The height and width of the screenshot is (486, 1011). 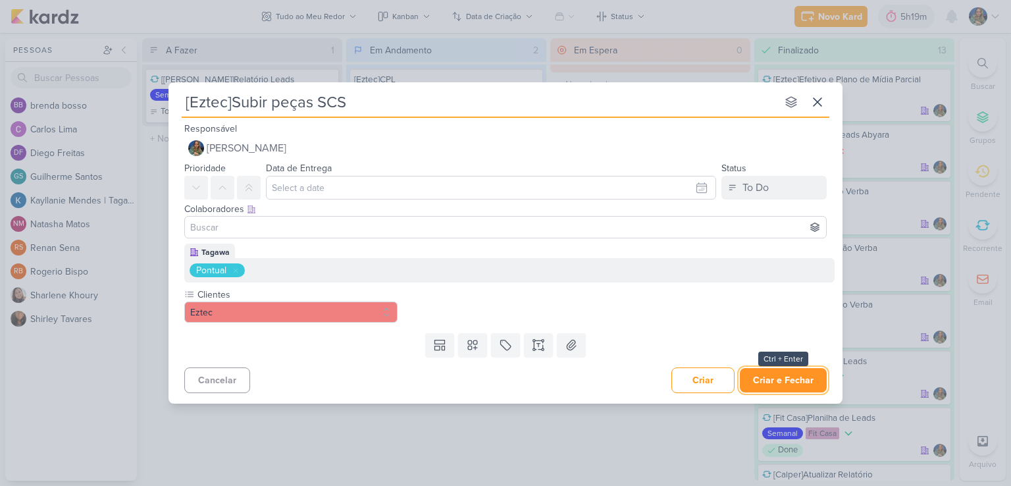 What do you see at coordinates (217, 380) in the screenshot?
I see `button: Cancelar` at bounding box center [217, 380].